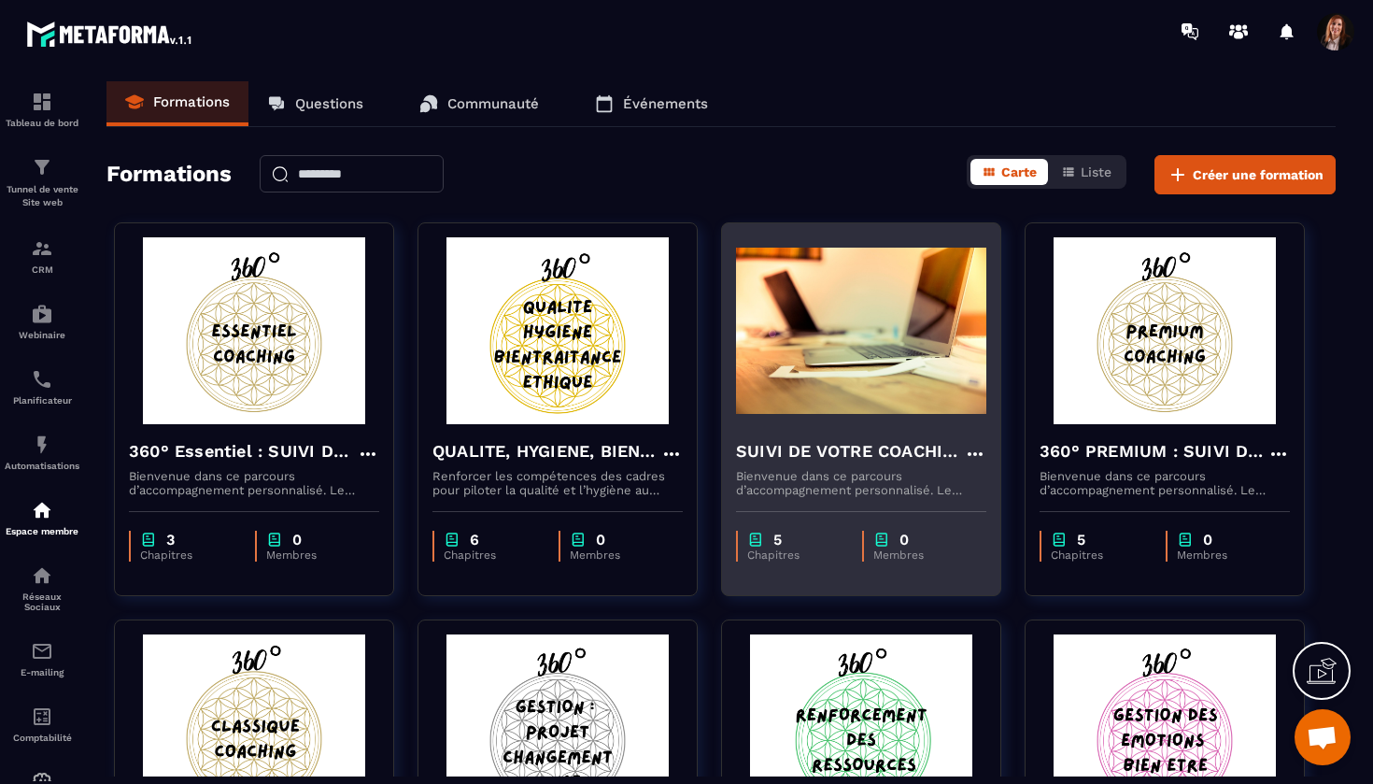 The height and width of the screenshot is (784, 1373). Describe the element at coordinates (651, 104) in the screenshot. I see `a: Événements` at that location.